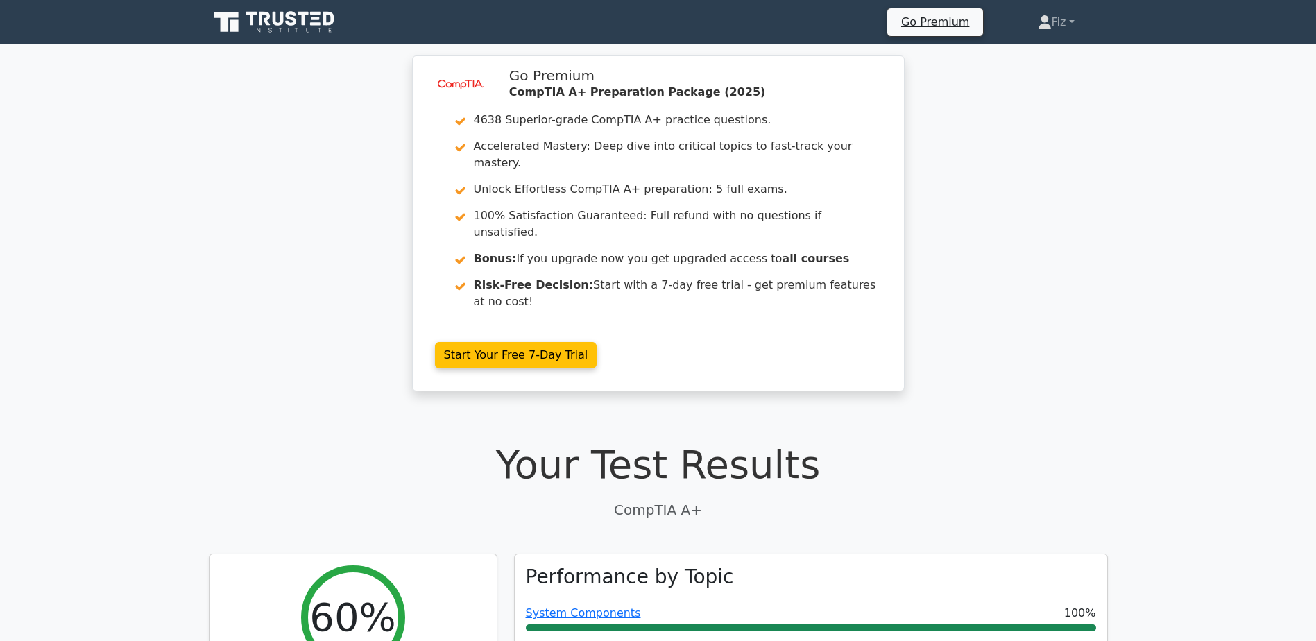 Image resolution: width=1316 pixels, height=641 pixels. What do you see at coordinates (352, 617) in the screenshot?
I see `h2: 60%` at bounding box center [352, 617].